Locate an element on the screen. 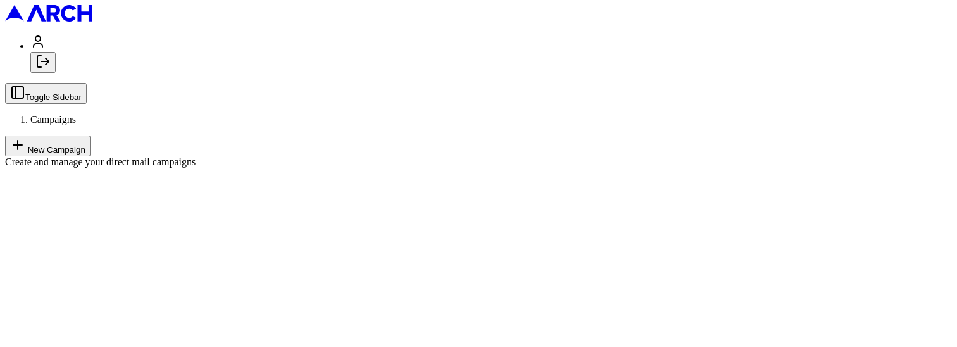 This screenshot has width=957, height=347. nav: breadcrumb is located at coordinates (478, 120).